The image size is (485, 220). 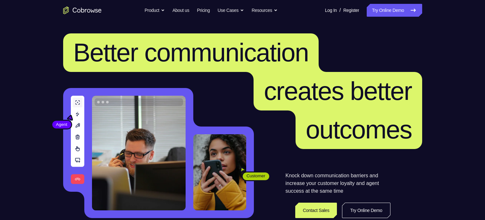 I want to click on button: Resources, so click(x=265, y=10).